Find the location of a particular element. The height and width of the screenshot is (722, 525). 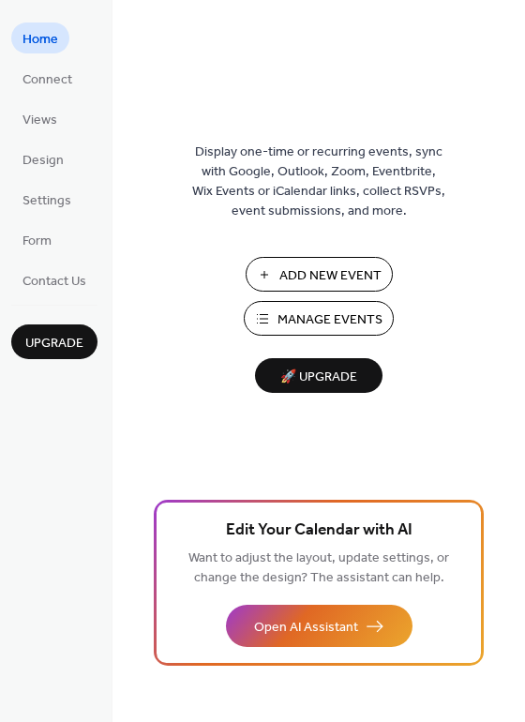

a: Connect is located at coordinates (47, 78).